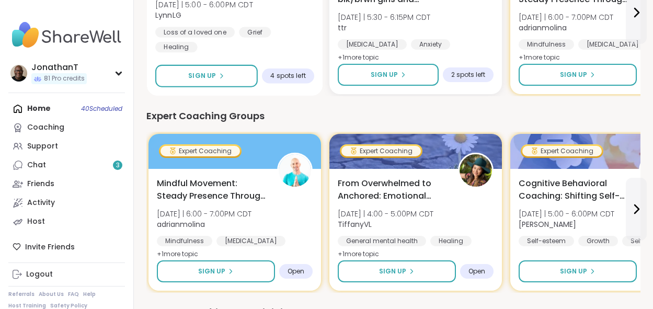  Describe the element at coordinates (287, 76) in the screenshot. I see `span: 4 spots left` at that location.